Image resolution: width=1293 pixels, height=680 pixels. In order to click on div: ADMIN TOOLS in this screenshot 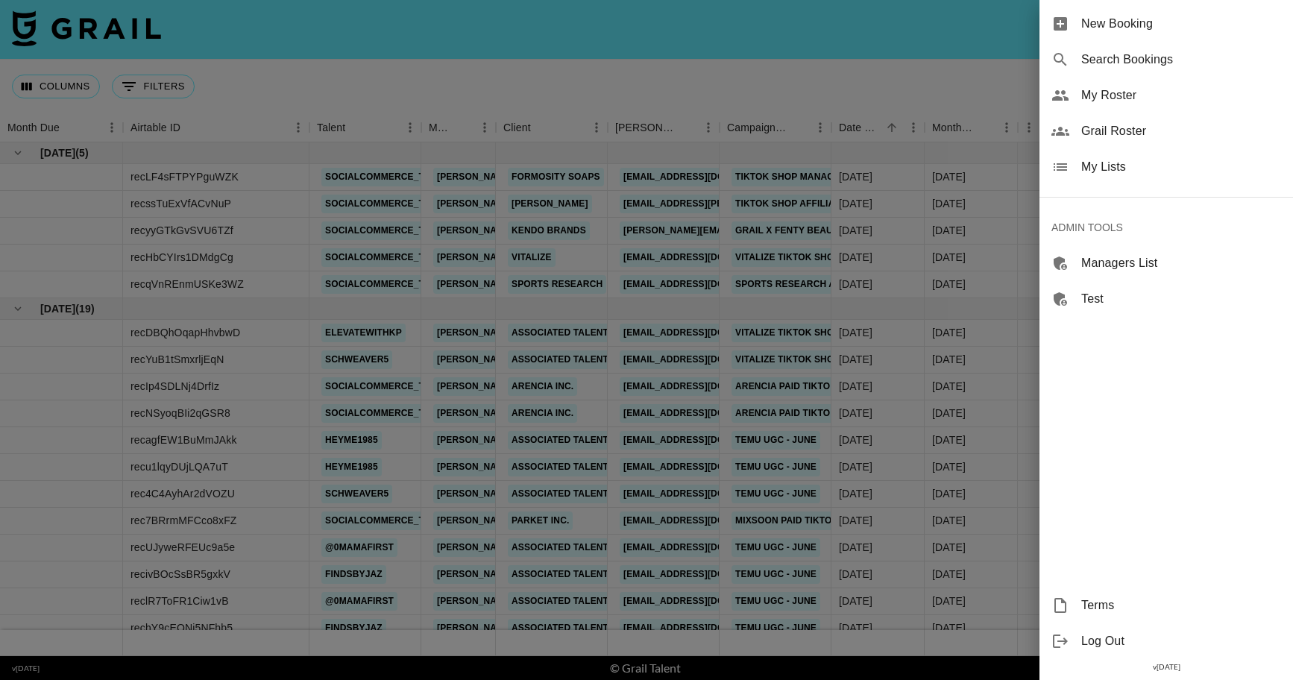, I will do `click(1166, 227)`.